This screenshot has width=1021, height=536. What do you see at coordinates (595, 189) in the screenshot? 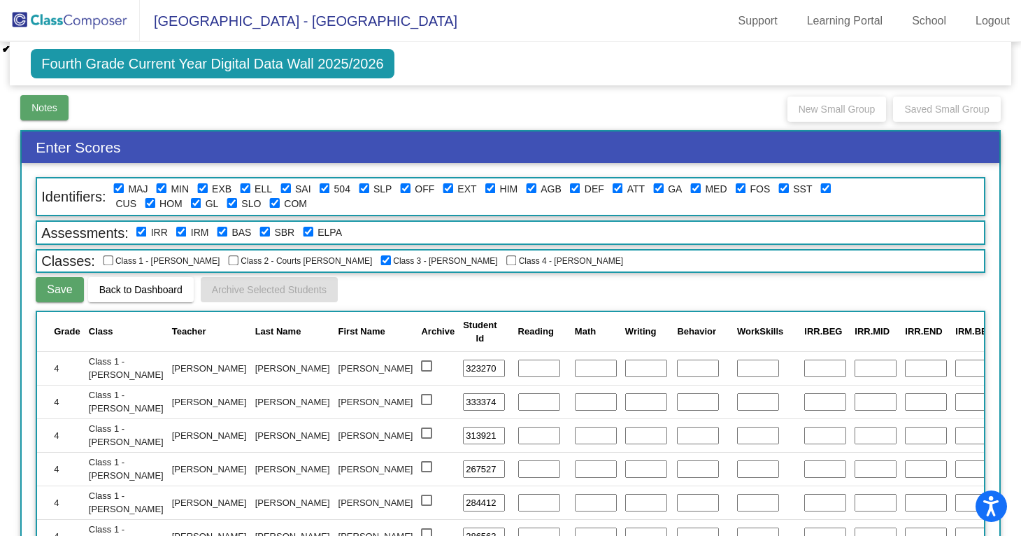
I see `label: Defiant` at bounding box center [595, 189].